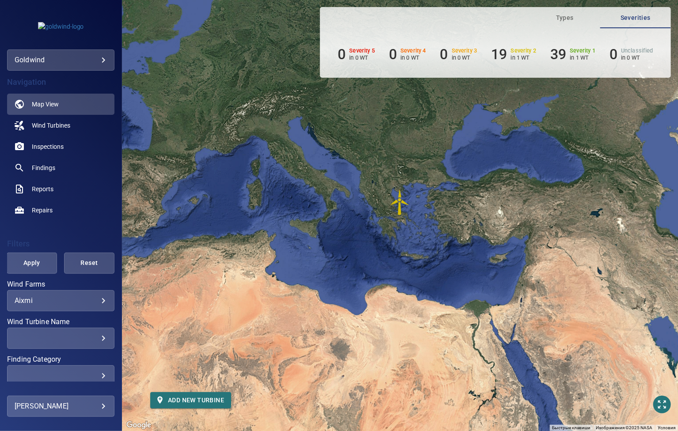 Image resolution: width=678 pixels, height=431 pixels. What do you see at coordinates (89, 263) in the screenshot?
I see `button: Reset` at bounding box center [89, 263].